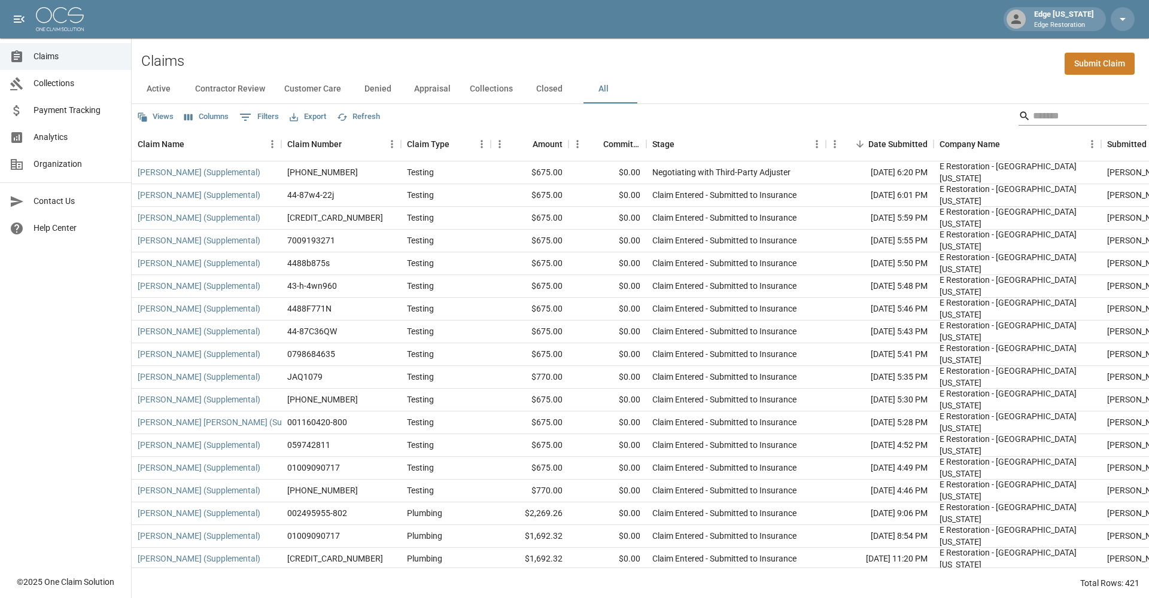 This screenshot has width=1149, height=598. Describe the element at coordinates (736, 144) in the screenshot. I see `div: Stage` at that location.